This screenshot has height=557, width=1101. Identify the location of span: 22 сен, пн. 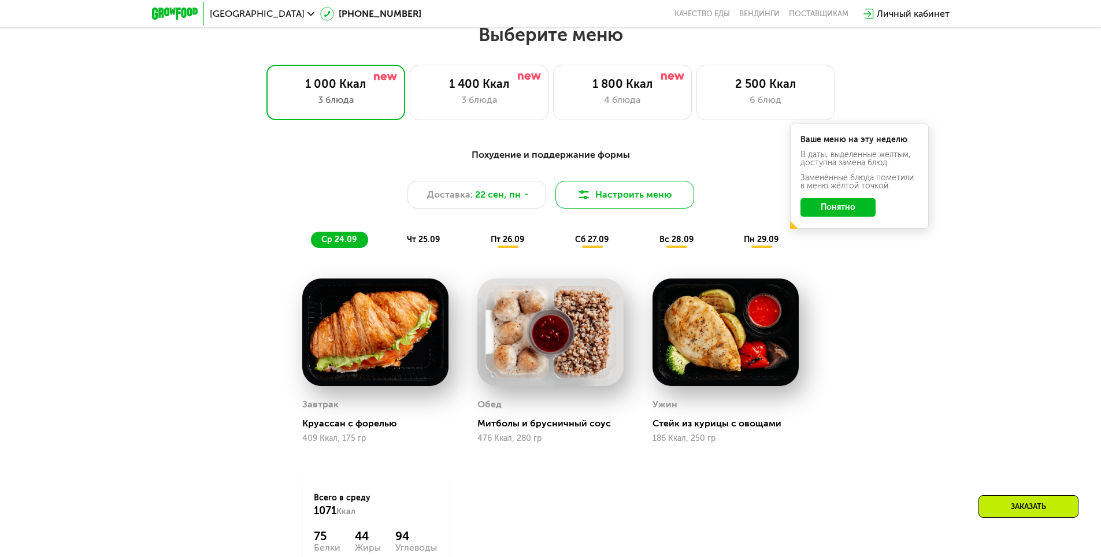
(498, 195).